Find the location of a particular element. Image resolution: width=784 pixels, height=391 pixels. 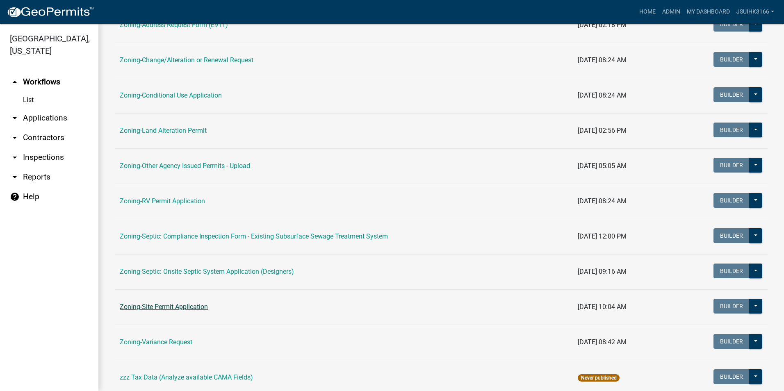

a: Zoning-Change/Alteration or Renewal Request is located at coordinates (187, 60).